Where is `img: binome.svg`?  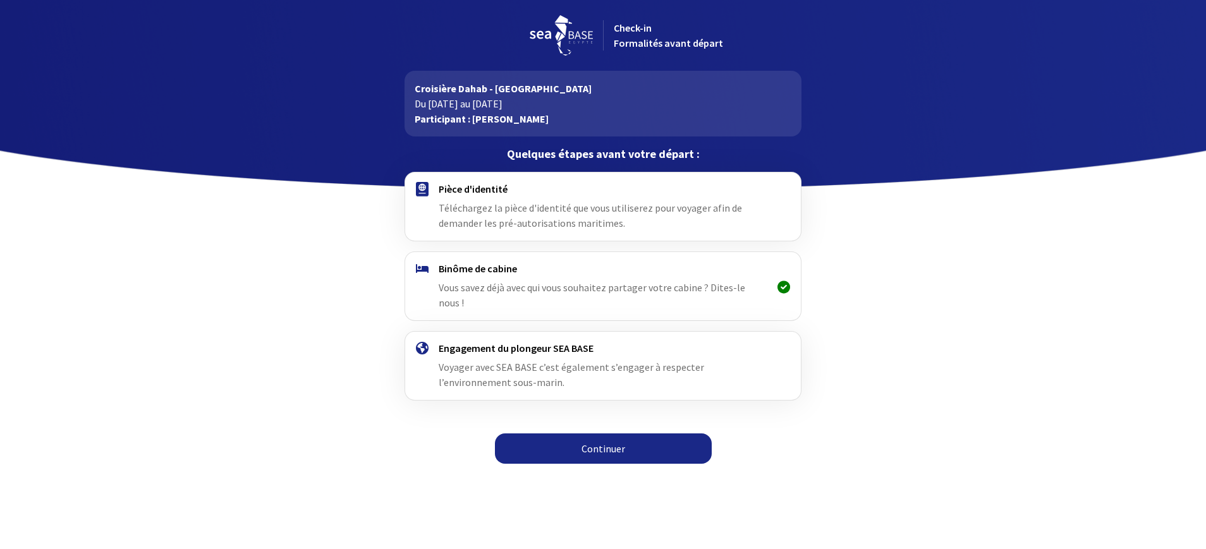
img: binome.svg is located at coordinates (422, 269).